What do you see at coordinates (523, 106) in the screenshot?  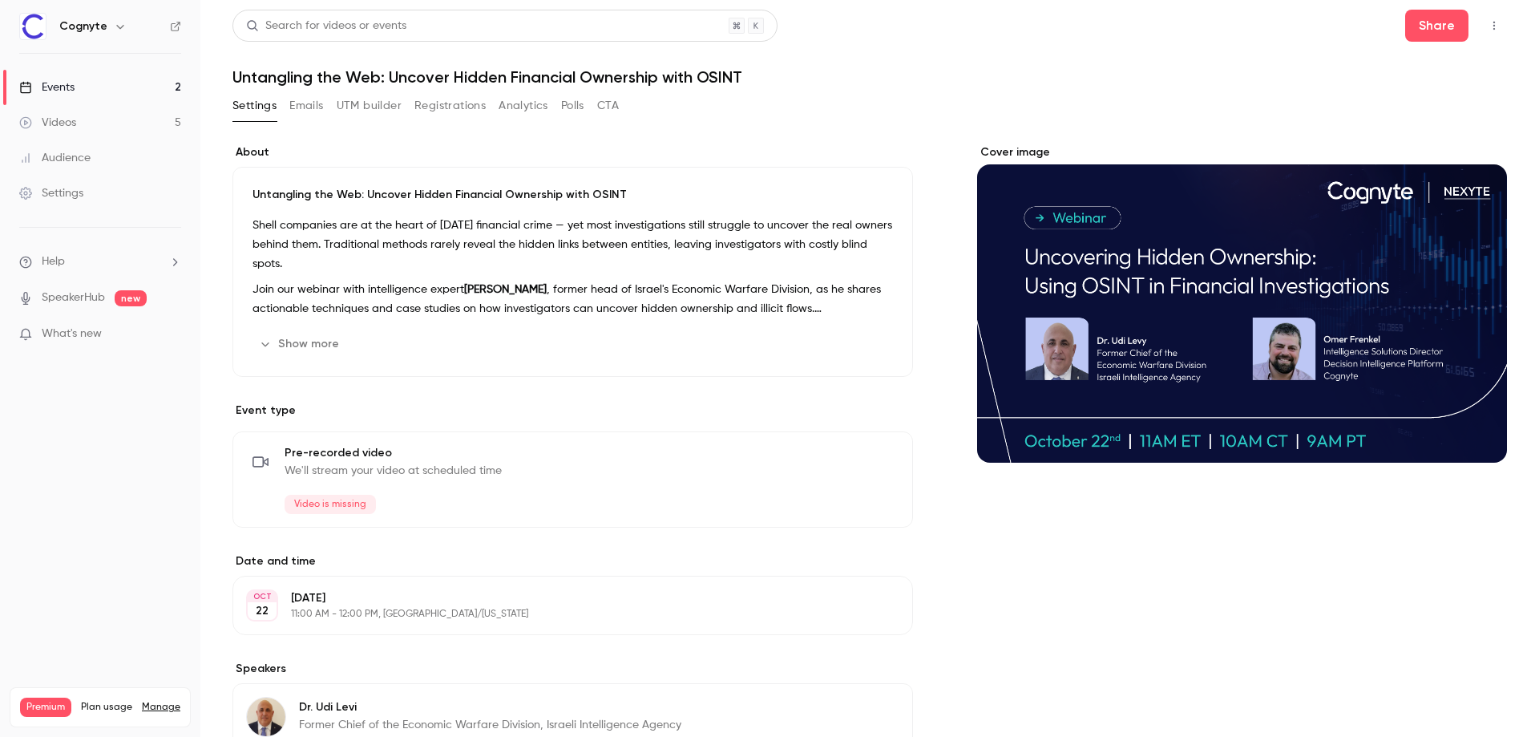 I see `button: Analytics` at bounding box center [523, 106].